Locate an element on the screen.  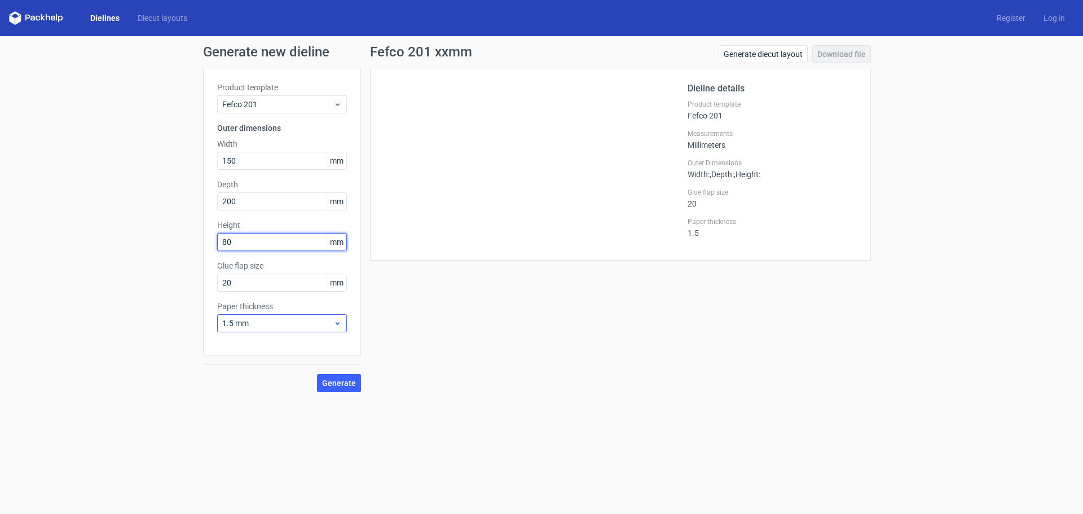
label: Measurements is located at coordinates (772, 134).